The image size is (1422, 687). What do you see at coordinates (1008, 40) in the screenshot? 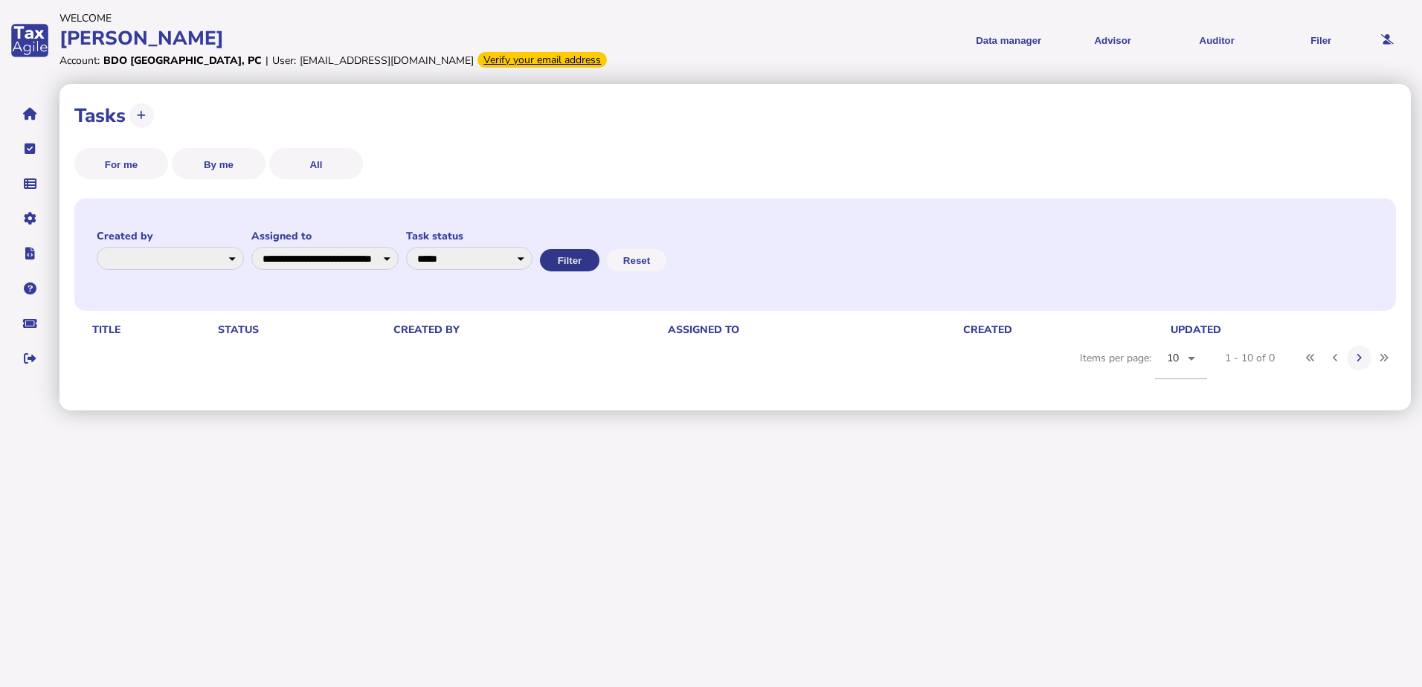
I see `button: Shows a dropdown of Data manager options` at bounding box center [1008, 40].